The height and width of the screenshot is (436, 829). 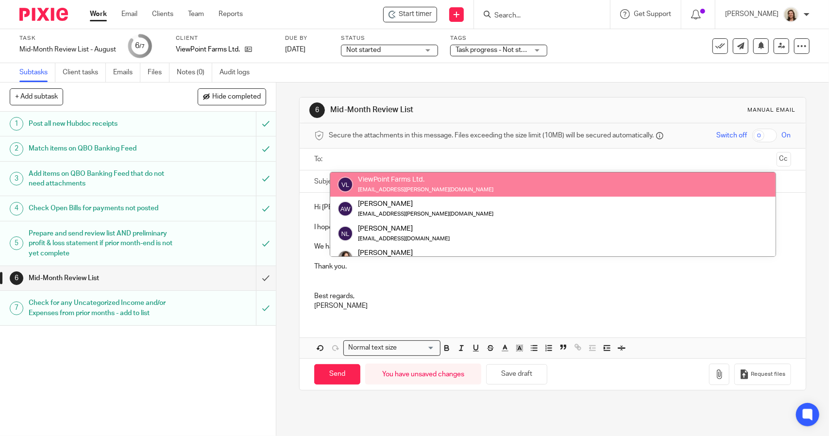 What do you see at coordinates (17, 124) in the screenshot?
I see `div: 1` at bounding box center [17, 124].